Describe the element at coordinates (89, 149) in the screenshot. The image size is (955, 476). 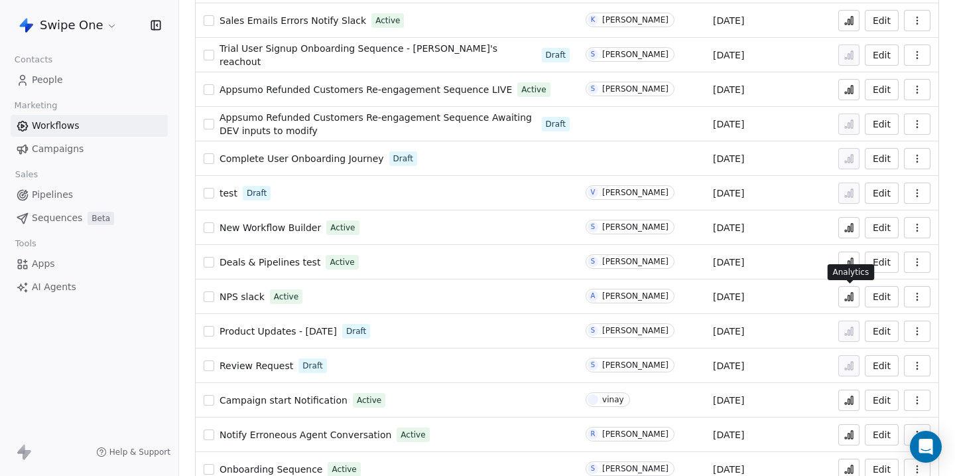
I see `a: Campaigns` at that location.